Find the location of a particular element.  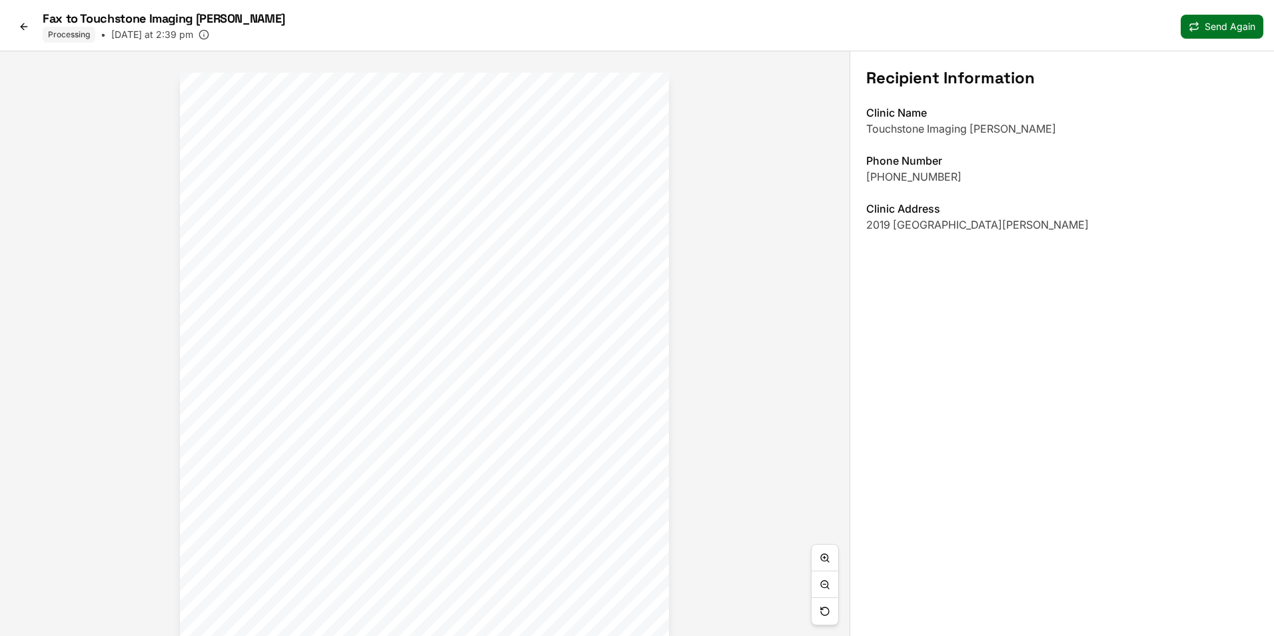

div: Processing is located at coordinates (69, 35).